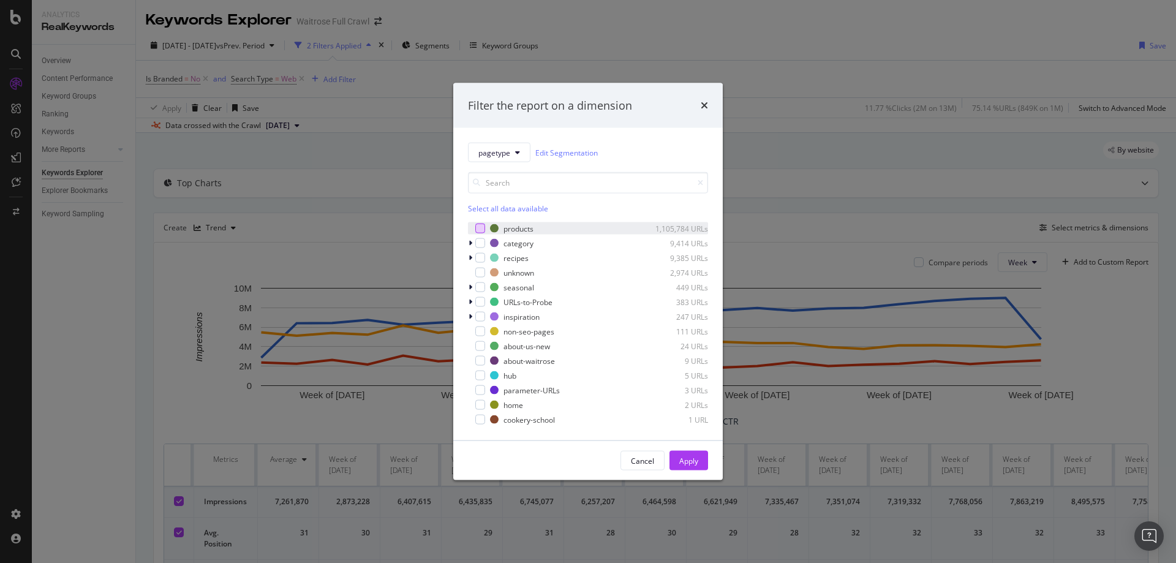  Describe the element at coordinates (518, 242) in the screenshot. I see `div: category` at that location.